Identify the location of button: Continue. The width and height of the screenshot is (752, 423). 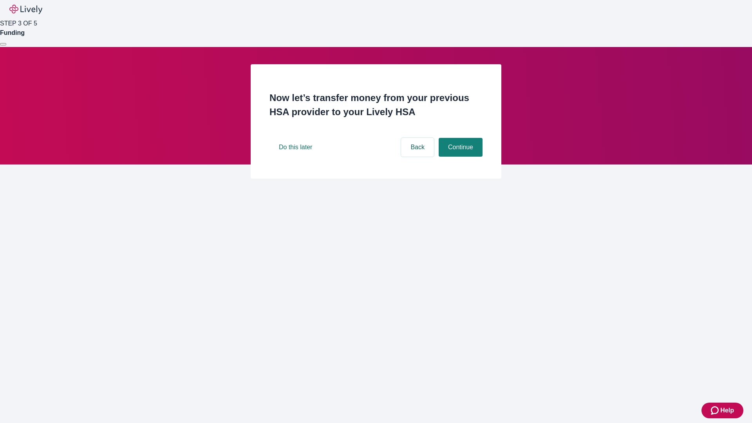
(461, 147).